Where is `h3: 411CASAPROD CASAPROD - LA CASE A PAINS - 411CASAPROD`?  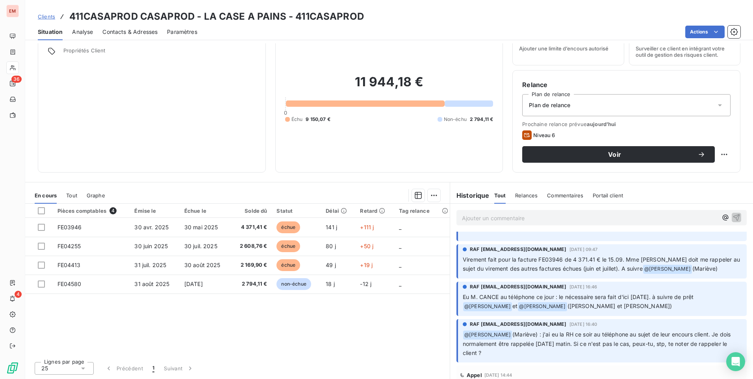 h3: 411CASAPROD CASAPROD - LA CASE A PAINS - 411CASAPROD is located at coordinates (217, 17).